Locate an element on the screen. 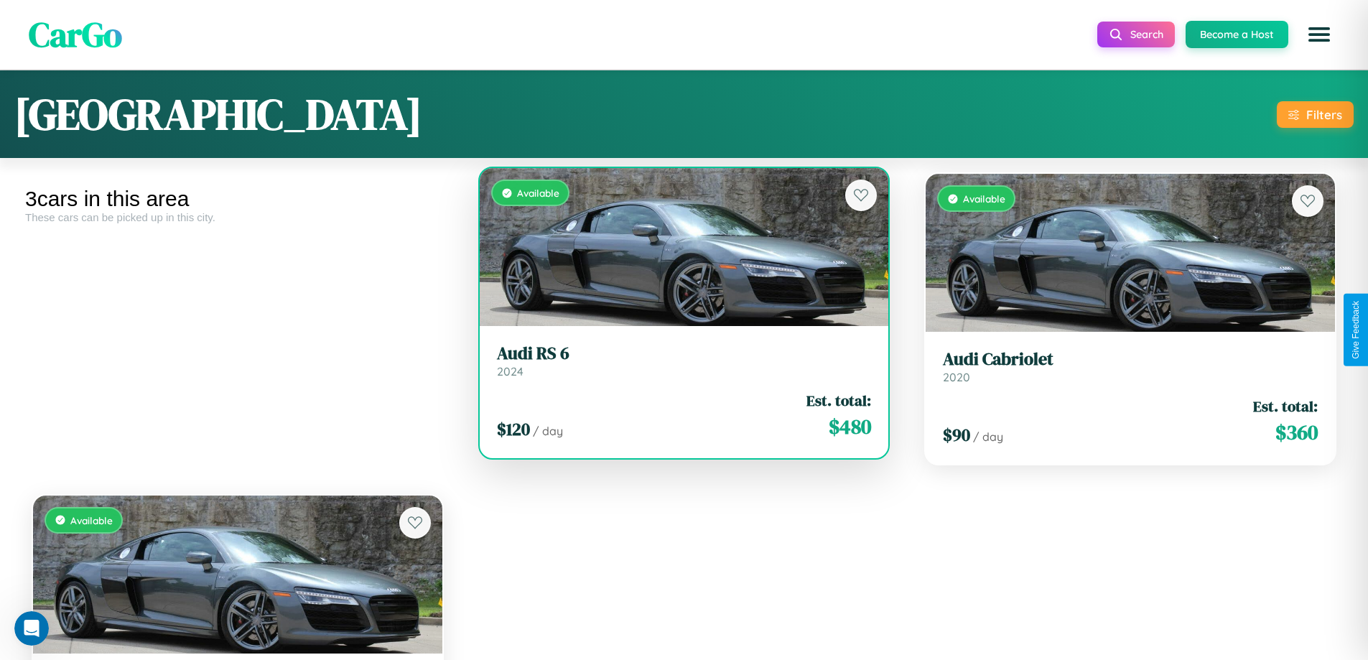 Image resolution: width=1368 pixels, height=660 pixels. span: Search is located at coordinates (1147, 34).